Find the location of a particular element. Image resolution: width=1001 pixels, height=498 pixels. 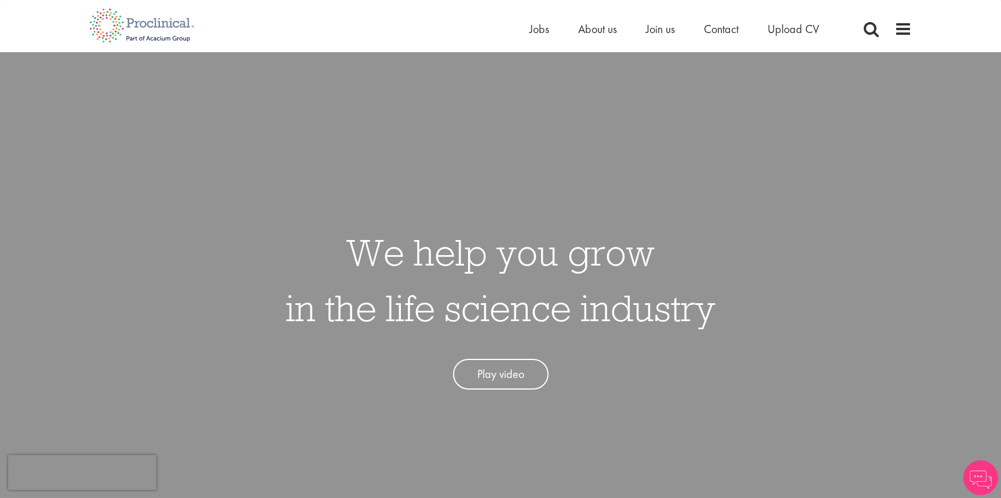

img: Chatbot is located at coordinates (981, 477).